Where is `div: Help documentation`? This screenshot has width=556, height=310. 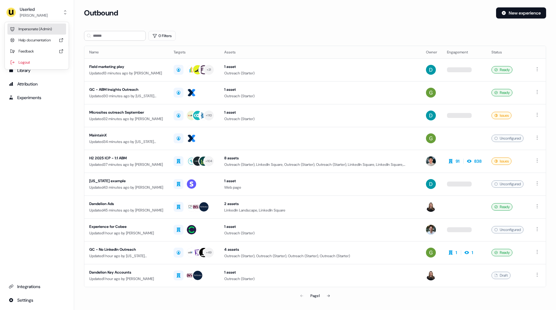
div: Help documentation is located at coordinates (37, 40).